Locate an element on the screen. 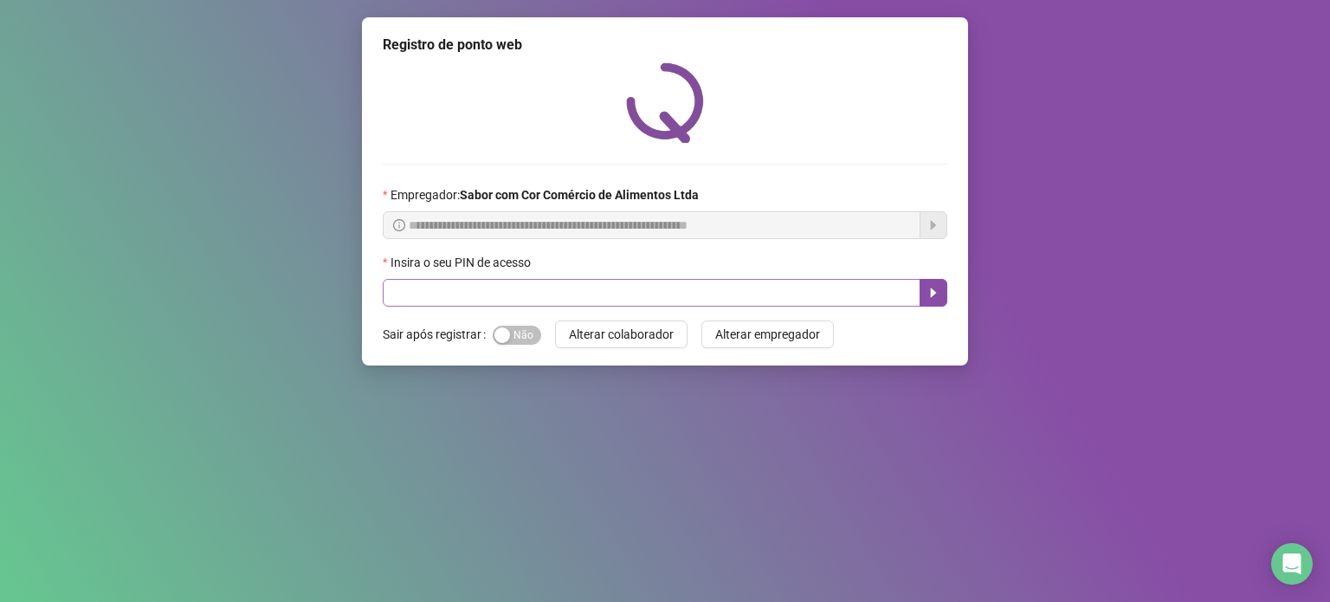  span: Alterar colaborador is located at coordinates (621, 334).